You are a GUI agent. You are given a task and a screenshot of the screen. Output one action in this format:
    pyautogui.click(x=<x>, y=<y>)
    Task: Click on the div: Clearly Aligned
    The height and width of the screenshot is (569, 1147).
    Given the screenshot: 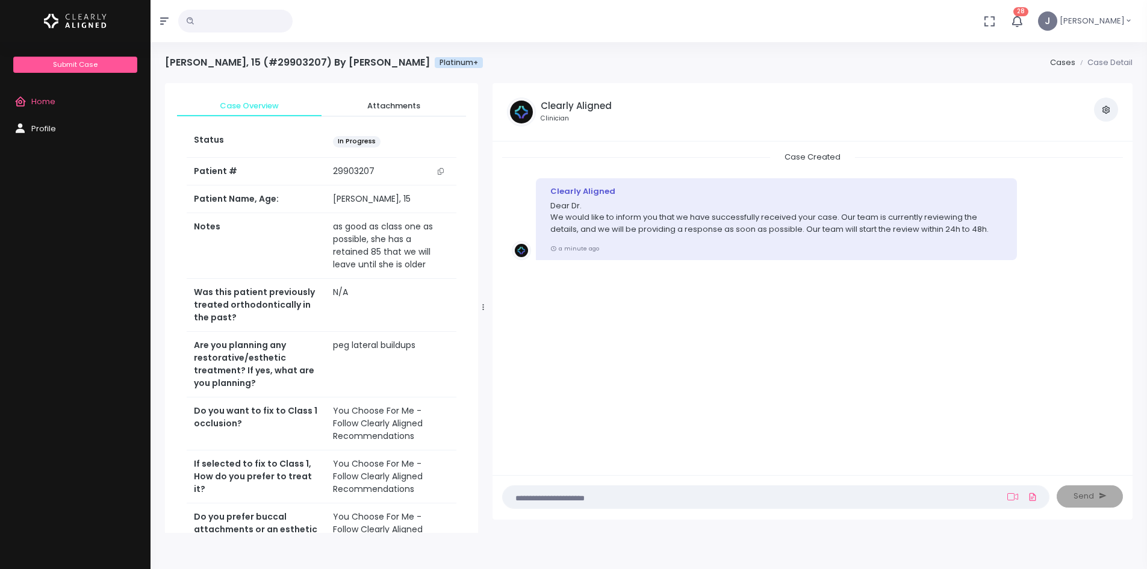 What is the action you would take?
    pyautogui.click(x=776, y=192)
    